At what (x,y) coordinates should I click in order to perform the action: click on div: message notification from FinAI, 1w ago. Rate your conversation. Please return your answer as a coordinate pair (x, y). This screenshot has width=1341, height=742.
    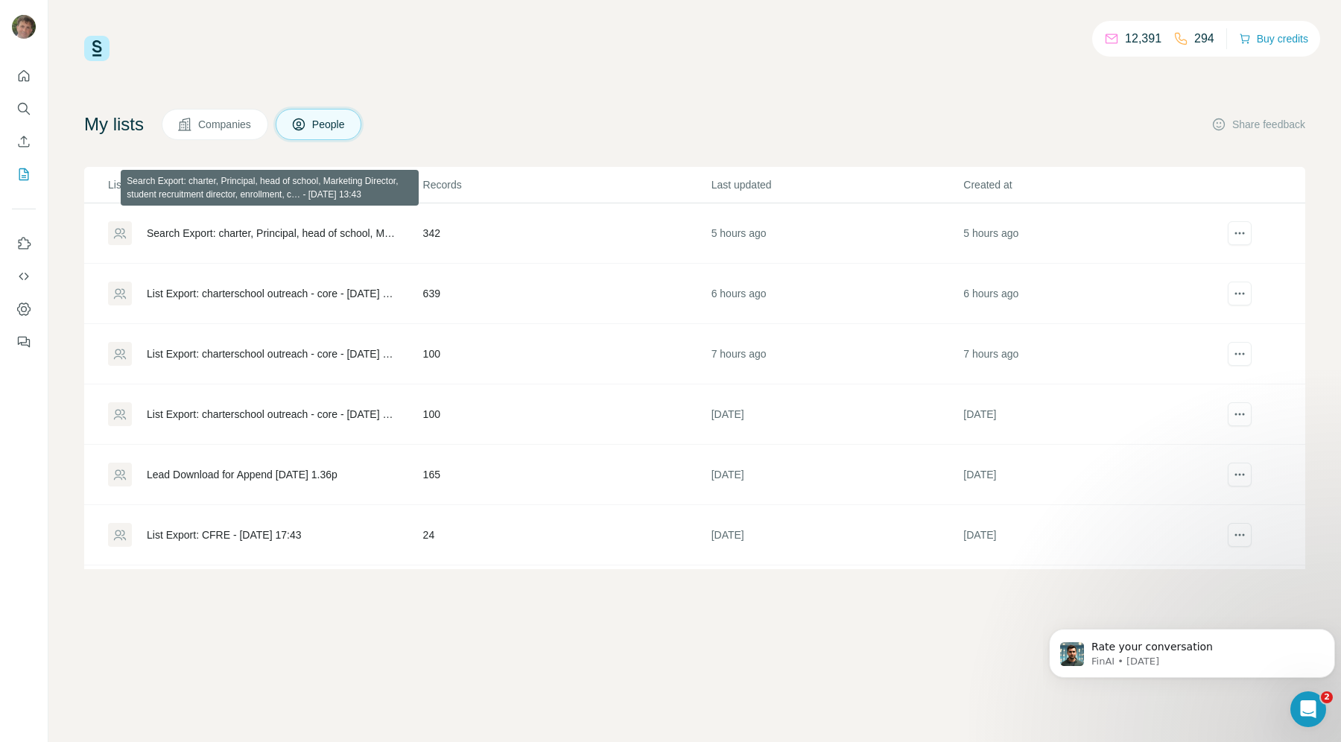
    Looking at the image, I should click on (149, 56).